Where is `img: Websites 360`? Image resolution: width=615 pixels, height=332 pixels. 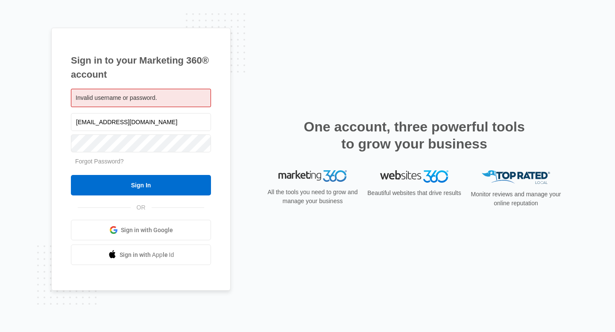 img: Websites 360 is located at coordinates (414, 176).